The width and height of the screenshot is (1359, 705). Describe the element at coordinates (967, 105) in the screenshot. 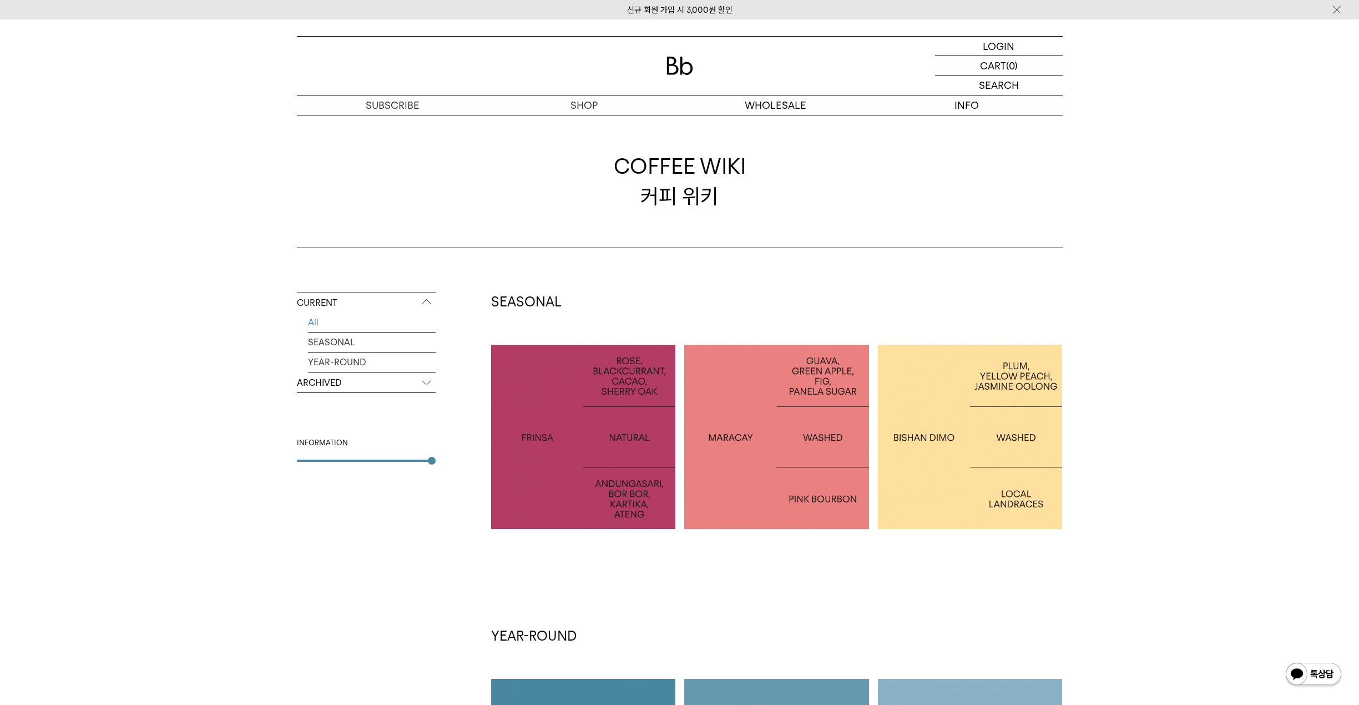

I see `p: INFO` at that location.